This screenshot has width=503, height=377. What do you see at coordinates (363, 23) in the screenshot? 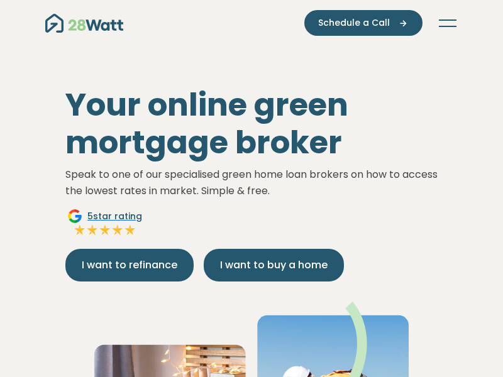
I see `button: Schedule a Call` at bounding box center [363, 23].